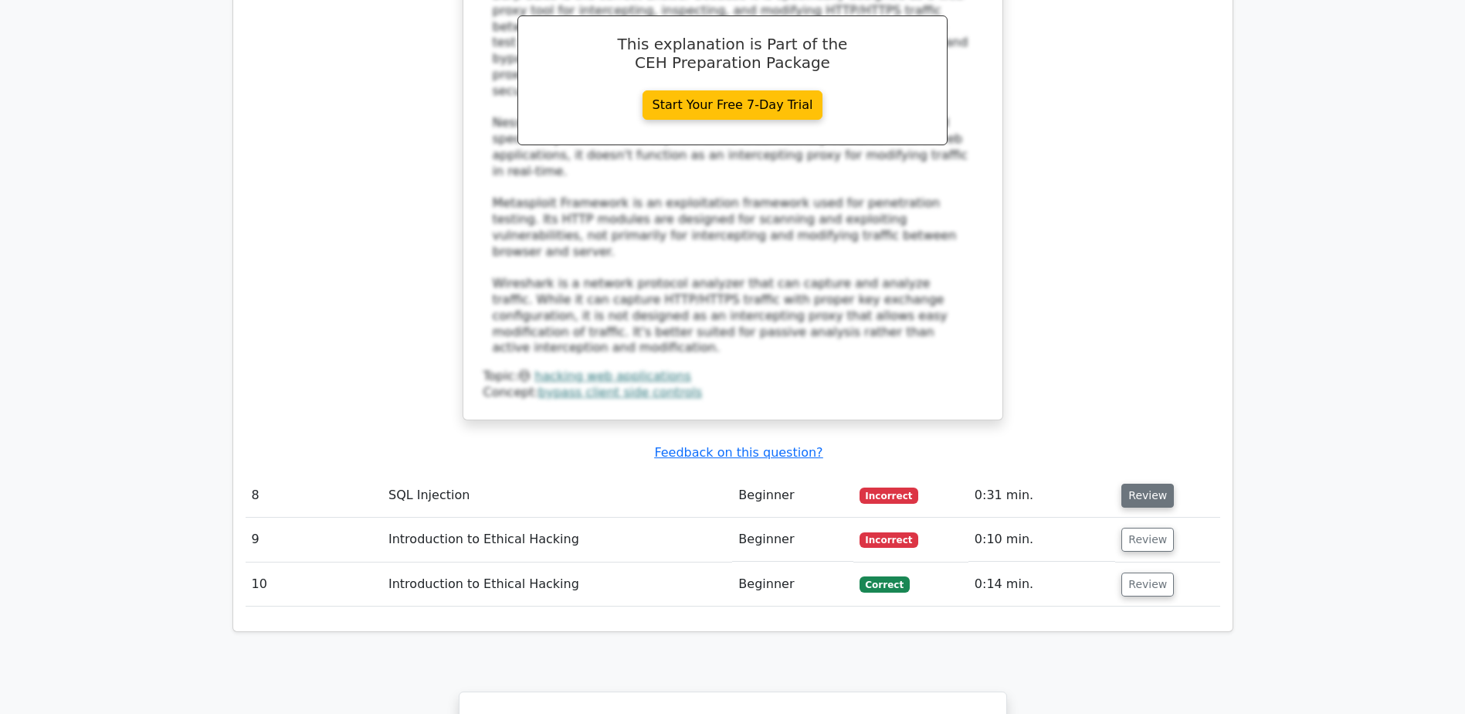 This screenshot has width=1465, height=714. I want to click on span: Correct, so click(884, 584).